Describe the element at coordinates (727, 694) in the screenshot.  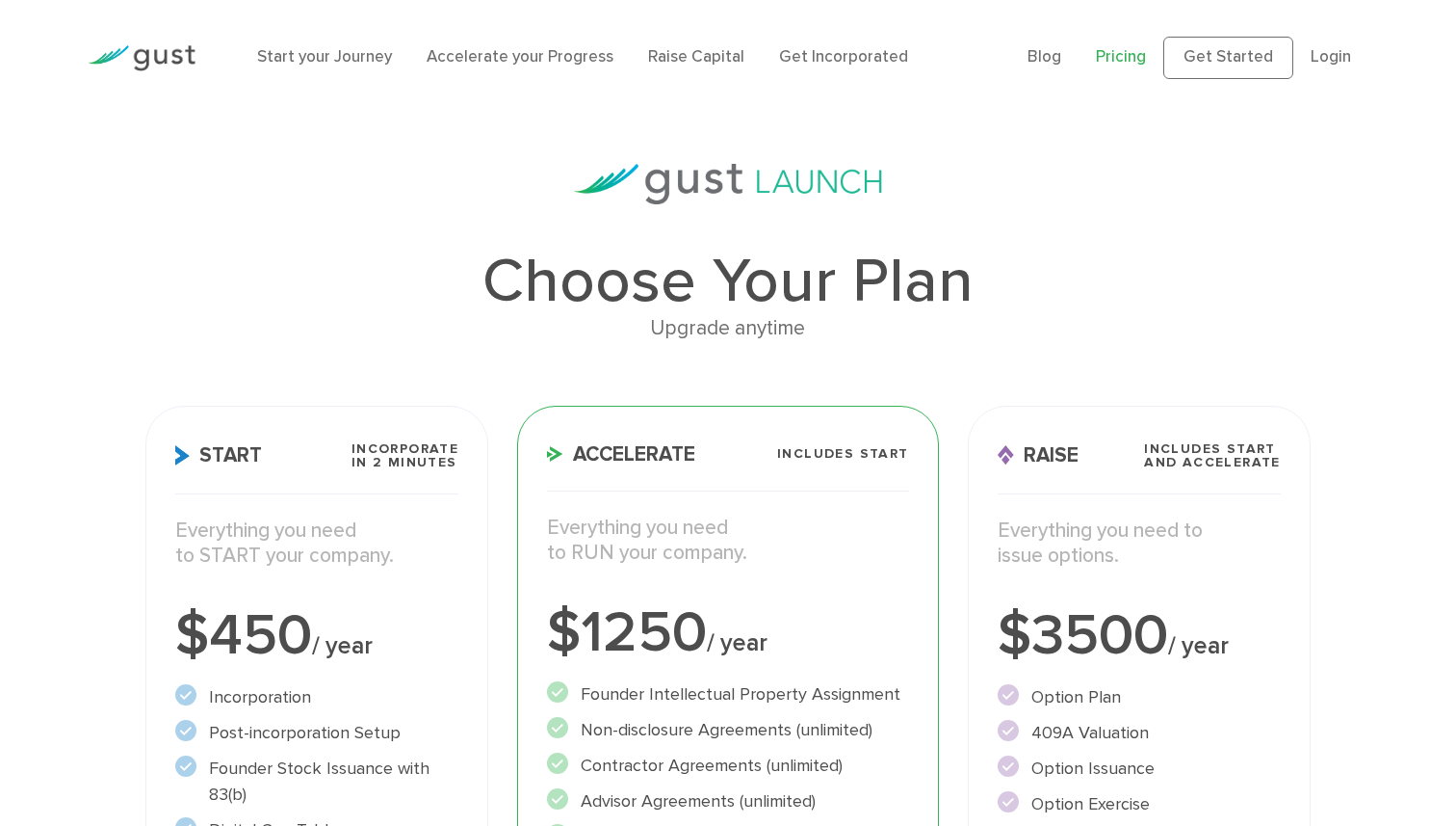
I see `li: Founder Intellectual Property Assignment` at that location.